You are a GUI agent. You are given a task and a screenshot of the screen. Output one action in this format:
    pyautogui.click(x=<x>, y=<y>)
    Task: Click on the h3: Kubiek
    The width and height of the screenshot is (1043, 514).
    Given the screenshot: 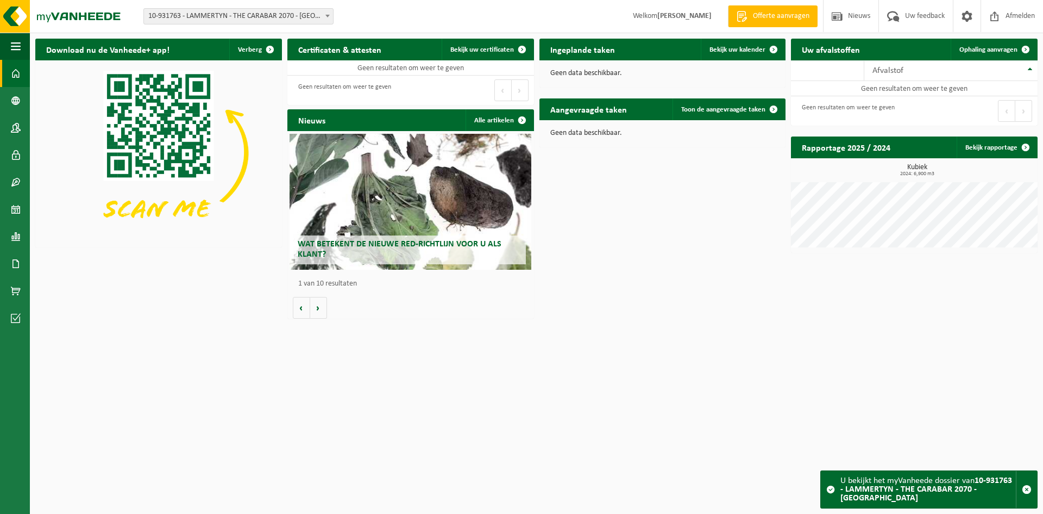 What is the action you would take?
    pyautogui.click(x=917, y=170)
    